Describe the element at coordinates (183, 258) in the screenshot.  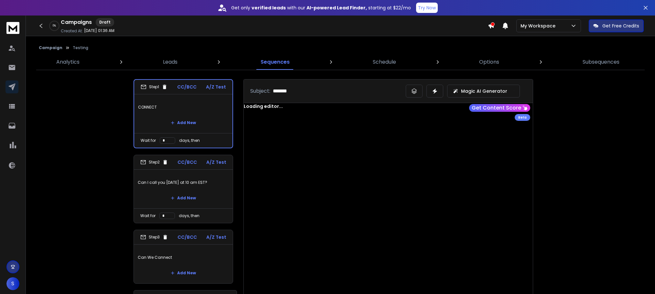
I see `p: Can We Cannect` at that location.